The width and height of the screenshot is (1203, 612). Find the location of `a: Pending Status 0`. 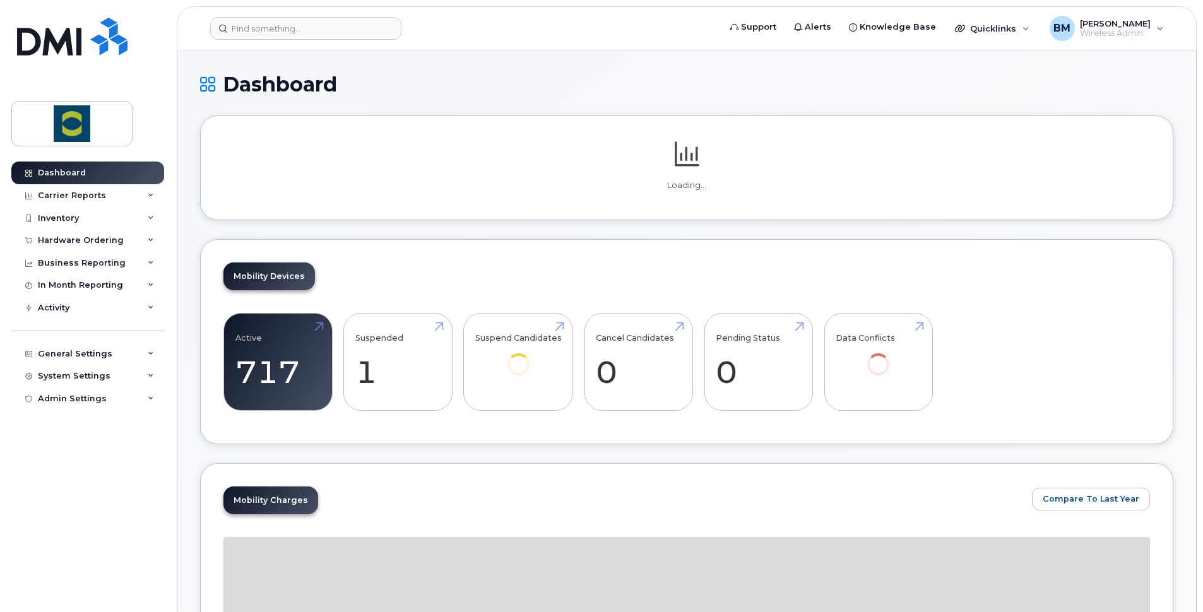

a: Pending Status 0 is located at coordinates (758, 362).